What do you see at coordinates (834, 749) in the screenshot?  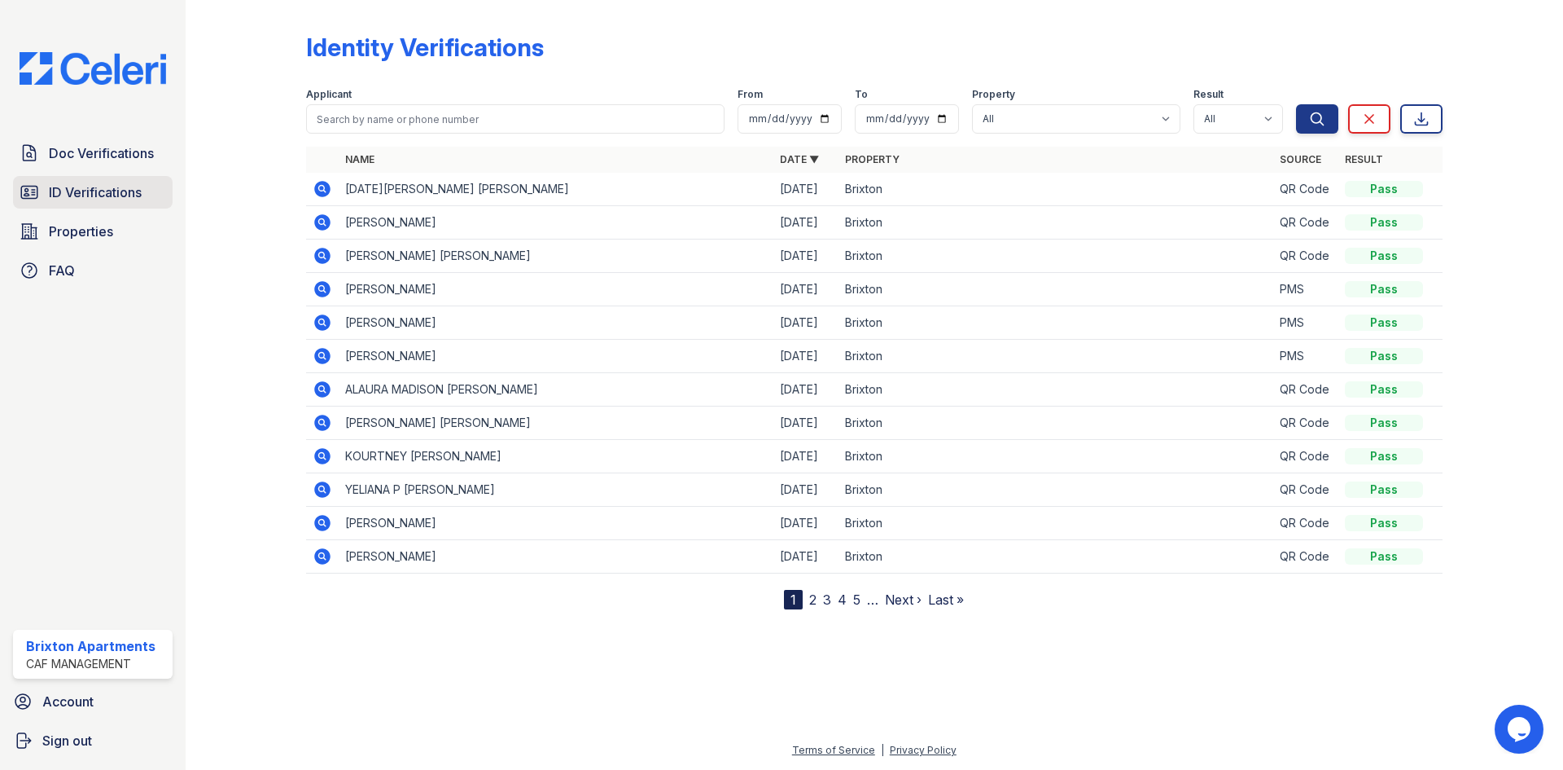 I see `a: Terms of Service` at bounding box center [834, 749].